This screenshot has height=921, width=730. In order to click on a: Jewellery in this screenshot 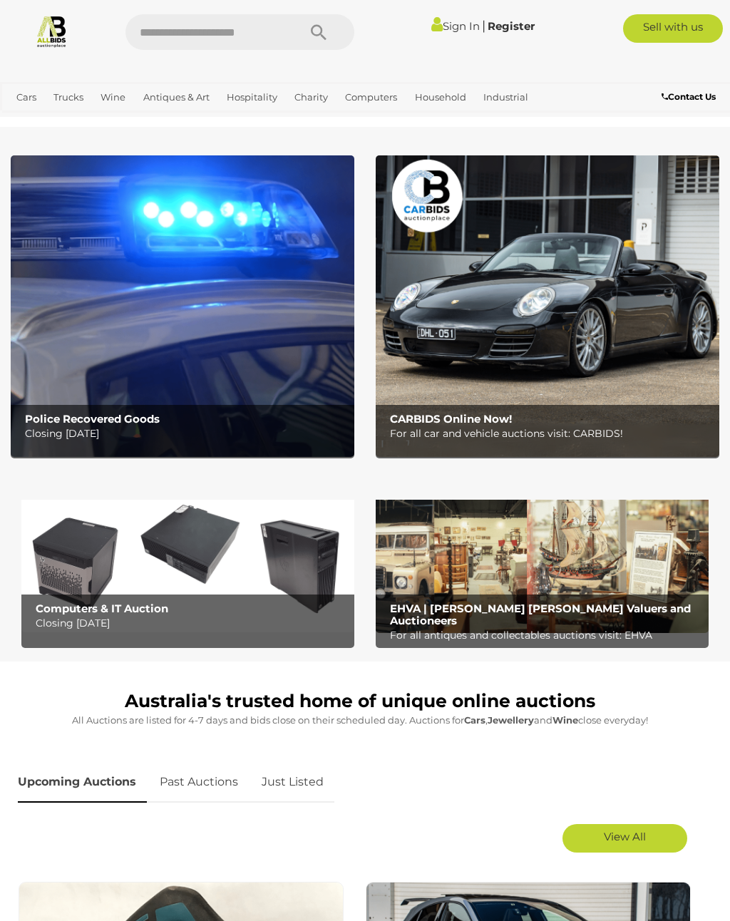, I will do `click(38, 120)`.